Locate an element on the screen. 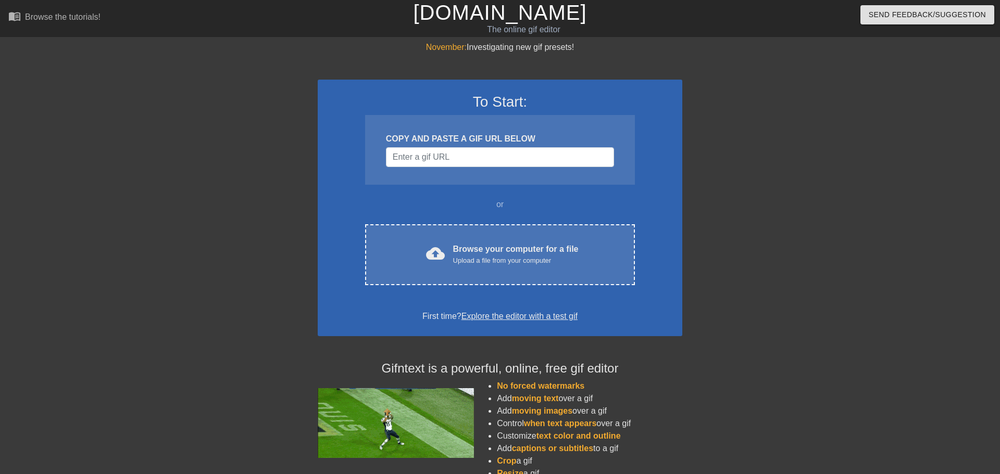 This screenshot has height=474, width=1000. div: First time? is located at coordinates (500, 317).